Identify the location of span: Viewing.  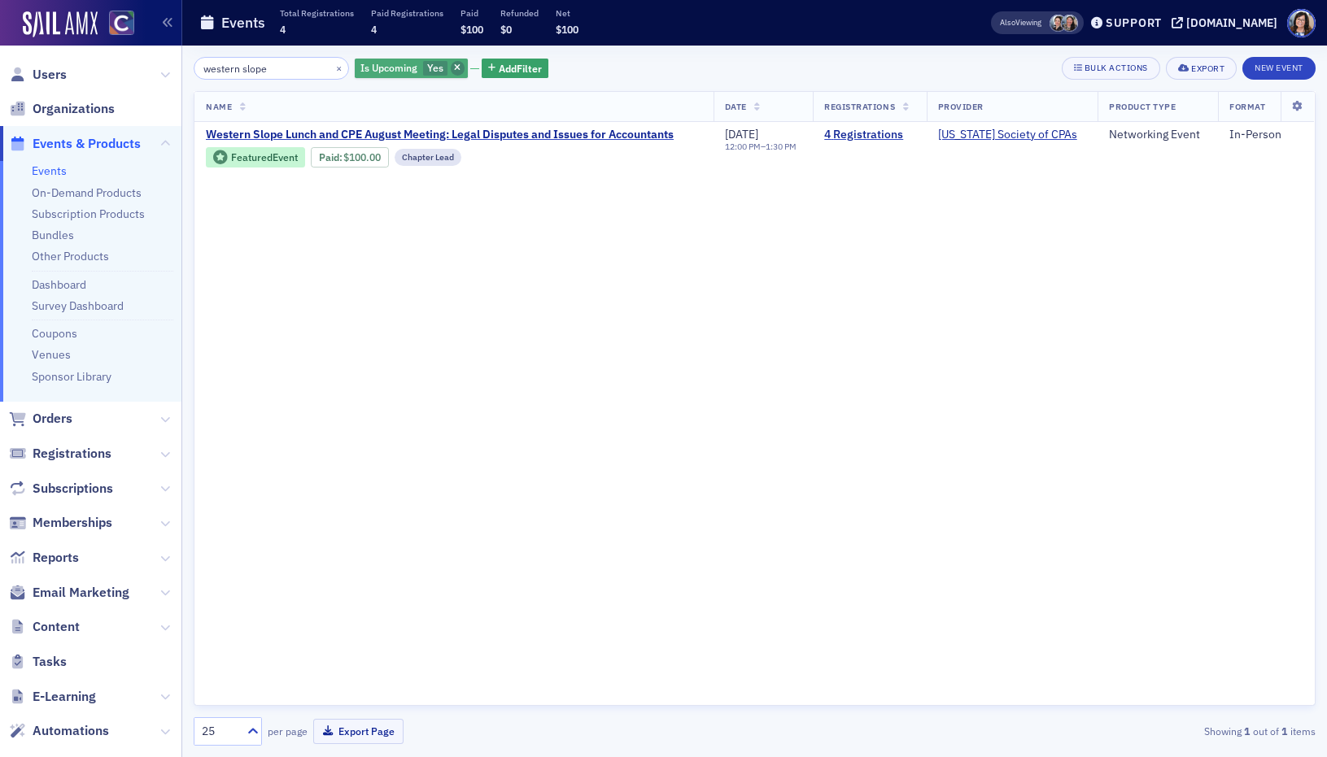
(1020, 23).